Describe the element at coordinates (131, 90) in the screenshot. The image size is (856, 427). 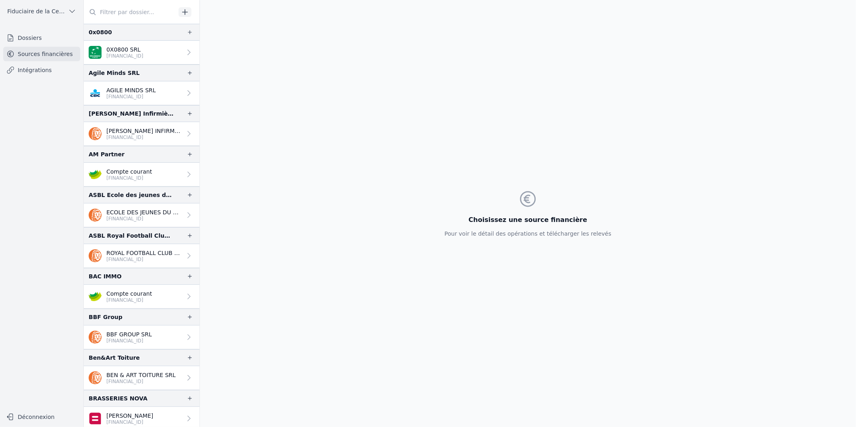
I see `p: AGILE MINDS SRL` at that location.